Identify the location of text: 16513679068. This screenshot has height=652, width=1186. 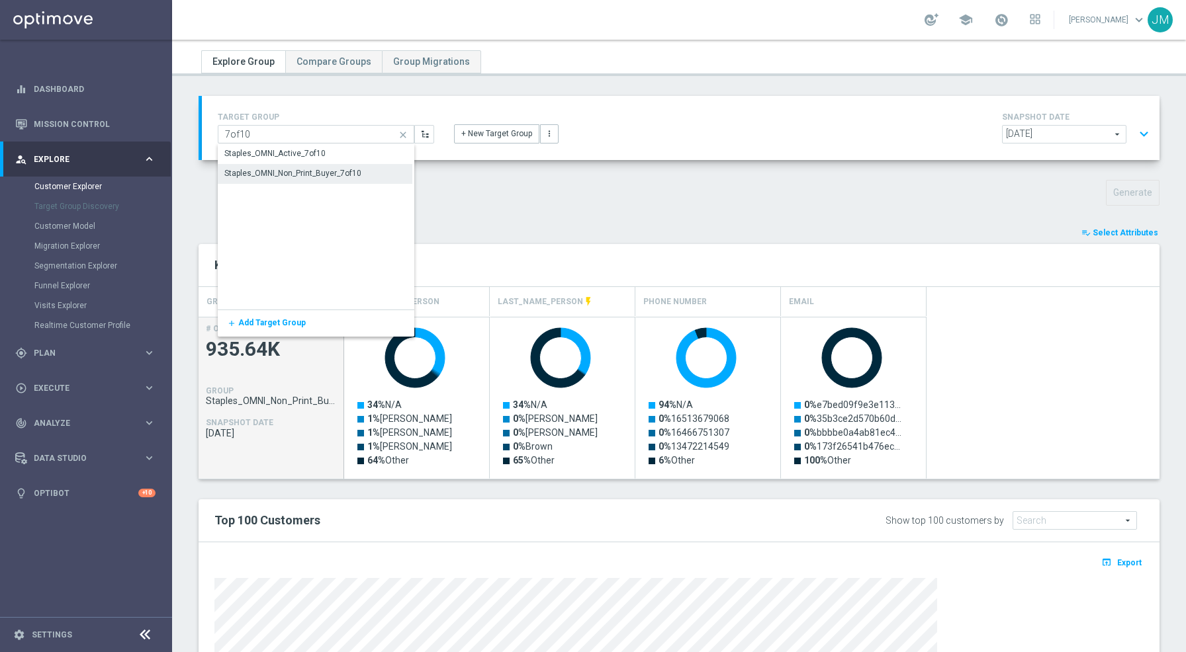
(693, 419).